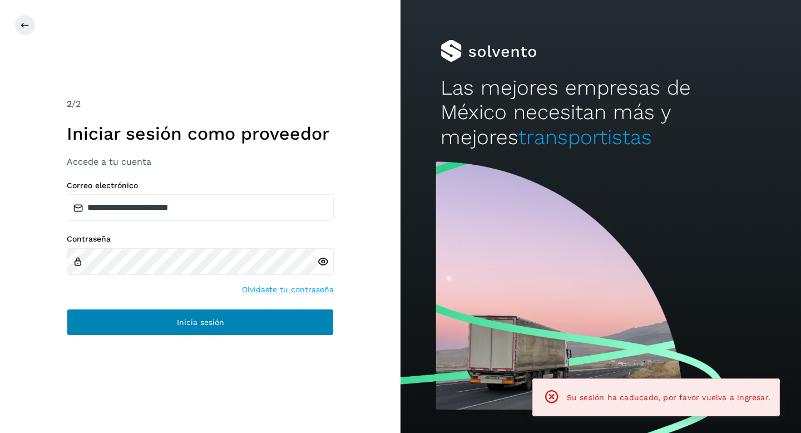 This screenshot has width=801, height=433. I want to click on h3: Accede a tu cuenta, so click(200, 161).